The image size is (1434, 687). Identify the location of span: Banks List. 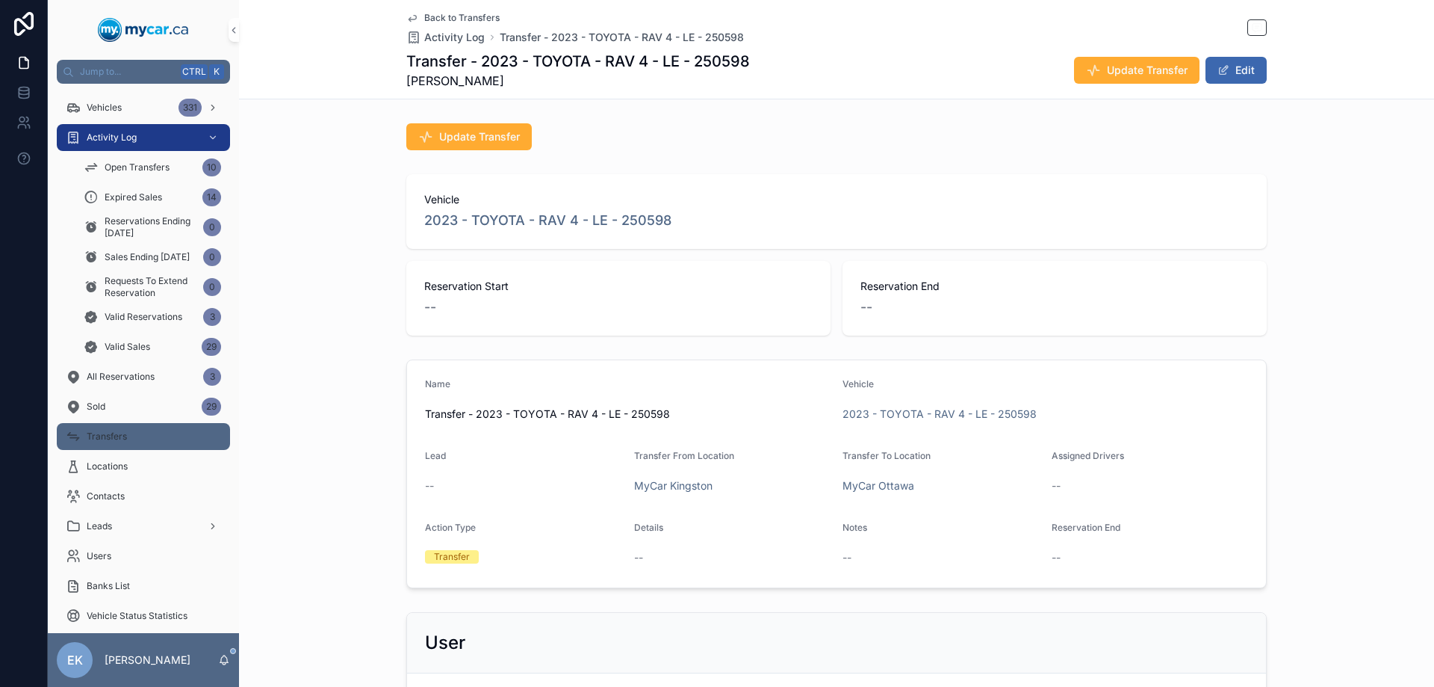
(108, 586).